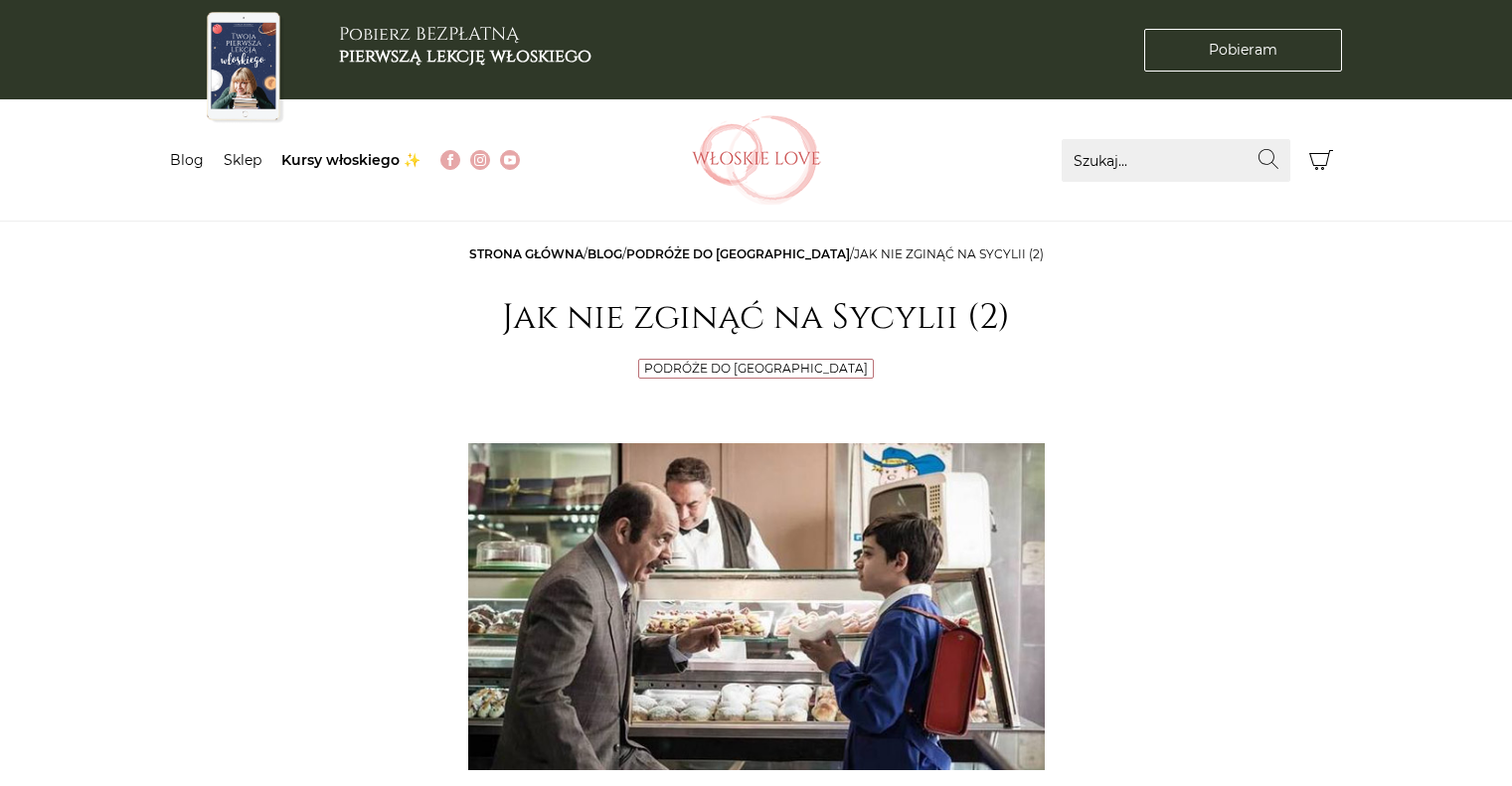  What do you see at coordinates (1243, 50) in the screenshot?
I see `a: Pobieram` at bounding box center [1243, 50].